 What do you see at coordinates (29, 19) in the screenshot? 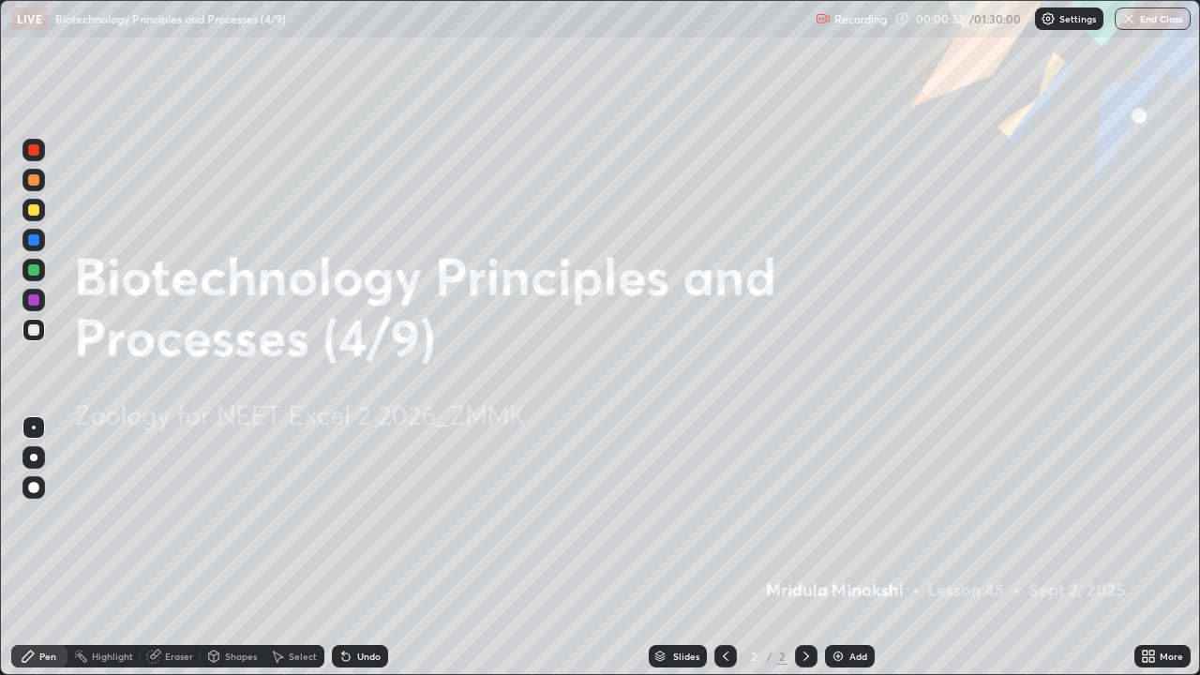
I see `p: LIVE` at bounding box center [29, 19].